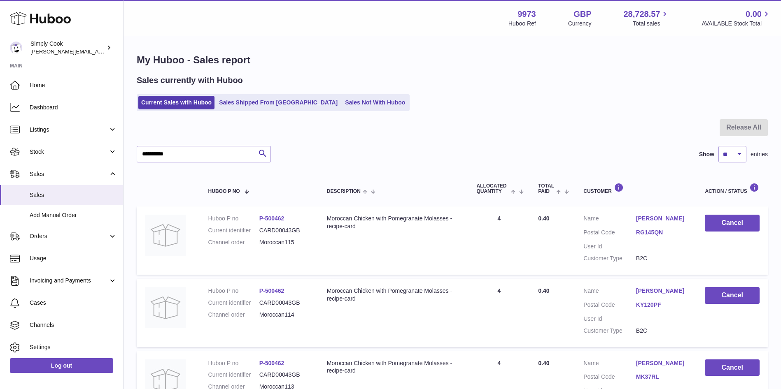 This screenshot has width=781, height=389. I want to click on strong: GBP, so click(582, 14).